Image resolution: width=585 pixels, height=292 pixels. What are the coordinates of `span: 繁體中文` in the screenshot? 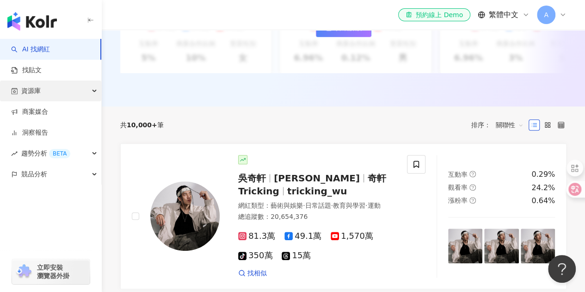 It's located at (504, 15).